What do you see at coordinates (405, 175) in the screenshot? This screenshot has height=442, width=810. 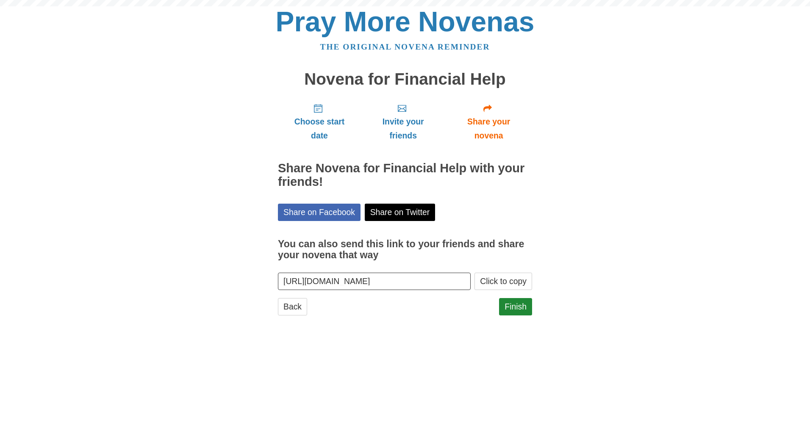 I see `h2: Share Novena for Financial Help with your friends!` at bounding box center [405, 175].